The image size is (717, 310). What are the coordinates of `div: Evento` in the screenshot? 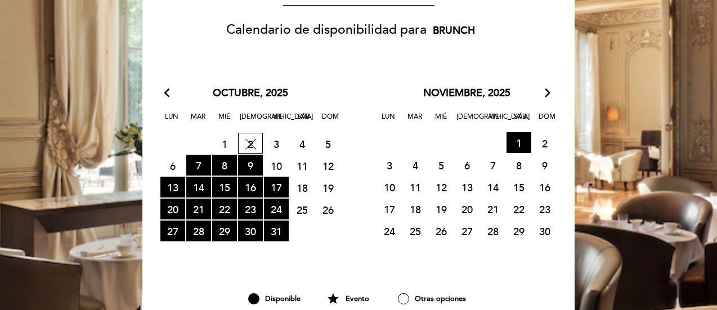 It's located at (348, 299).